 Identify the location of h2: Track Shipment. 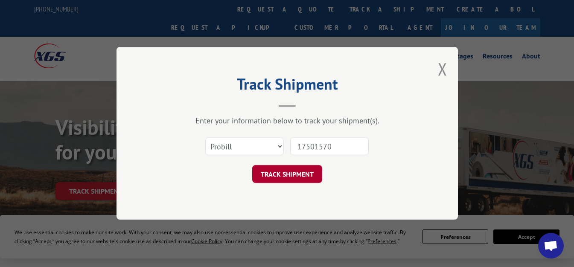
(287, 86).